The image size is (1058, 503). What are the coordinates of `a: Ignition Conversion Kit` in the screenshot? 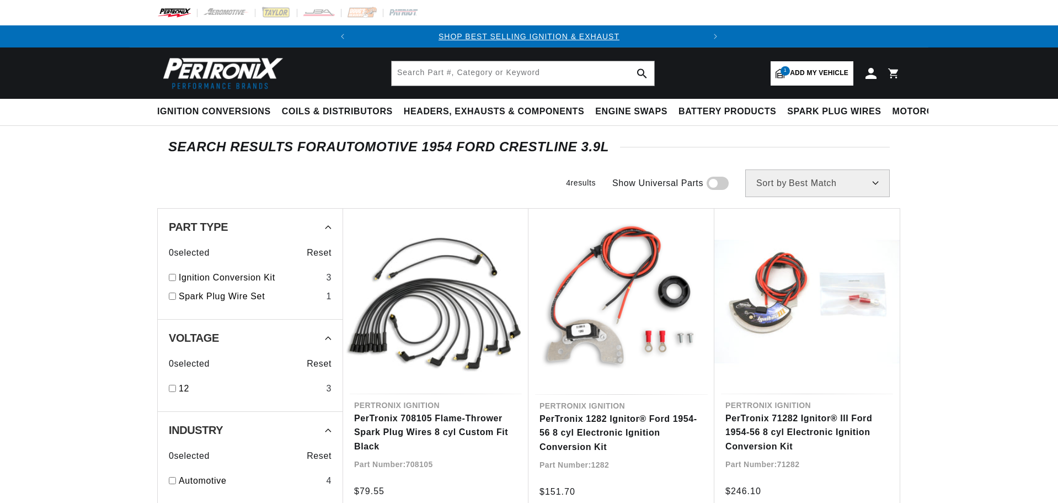 It's located at (250, 277).